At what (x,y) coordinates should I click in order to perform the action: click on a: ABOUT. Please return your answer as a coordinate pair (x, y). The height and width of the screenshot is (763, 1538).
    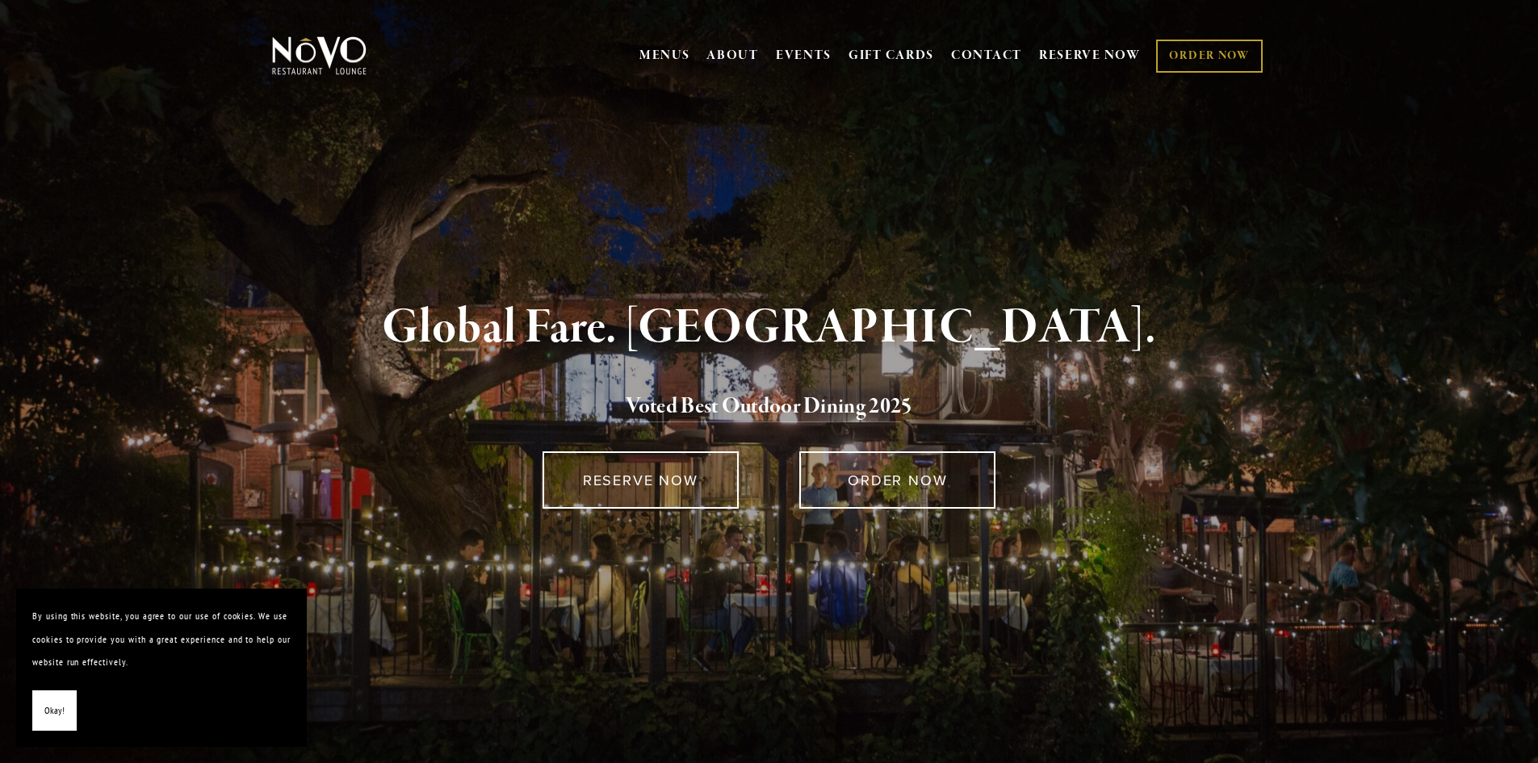
    Looking at the image, I should click on (732, 56).